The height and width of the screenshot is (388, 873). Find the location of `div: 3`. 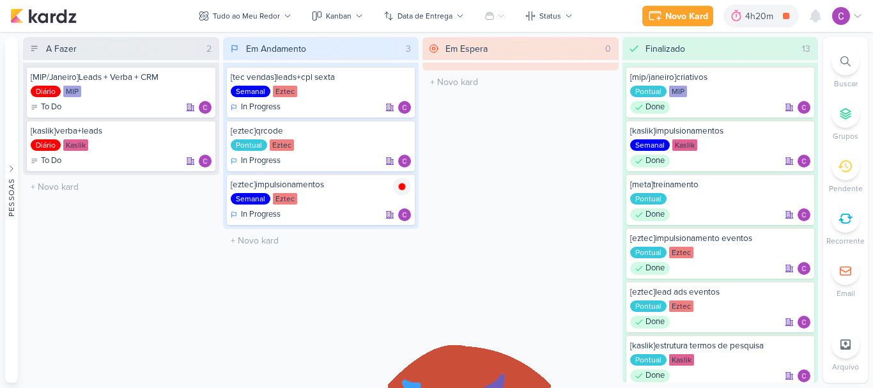

div: 3 is located at coordinates (409, 49).